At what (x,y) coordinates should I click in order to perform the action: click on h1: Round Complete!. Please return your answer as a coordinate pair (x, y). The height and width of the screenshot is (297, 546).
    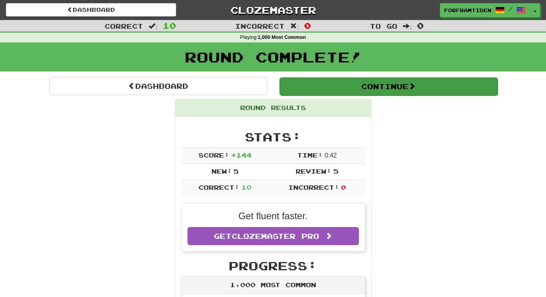
    Looking at the image, I should click on (273, 57).